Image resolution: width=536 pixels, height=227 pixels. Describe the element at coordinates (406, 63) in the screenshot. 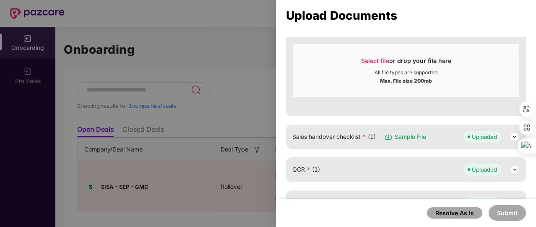

I see `div: or drop your file here` at that location.